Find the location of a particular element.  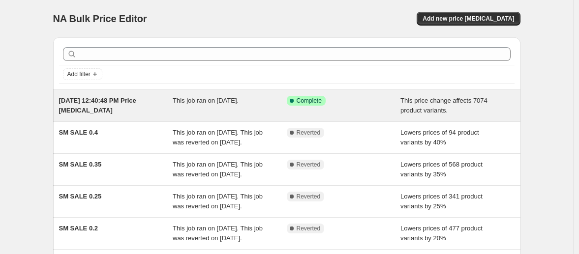

span: NA Bulk Price Editor is located at coordinates (100, 19).